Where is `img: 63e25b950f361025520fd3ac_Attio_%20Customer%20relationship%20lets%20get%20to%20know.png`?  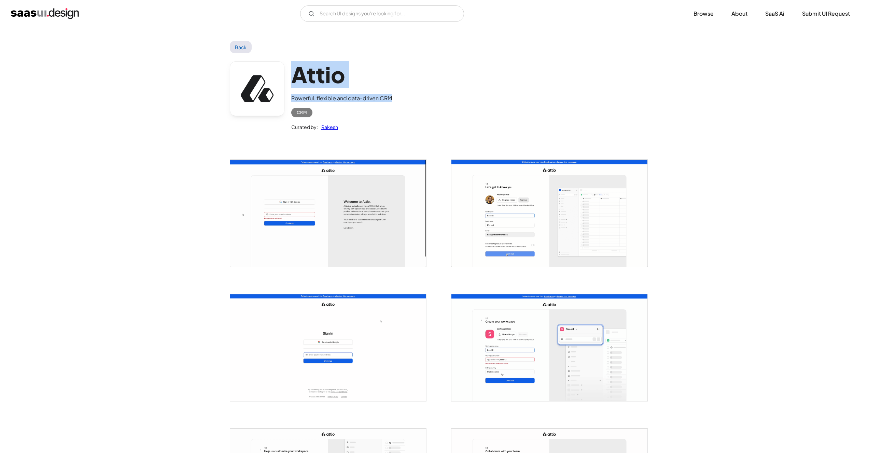 img: 63e25b950f361025520fd3ac_Attio_%20Customer%20relationship%20lets%20get%20to%20know.png is located at coordinates (549, 213).